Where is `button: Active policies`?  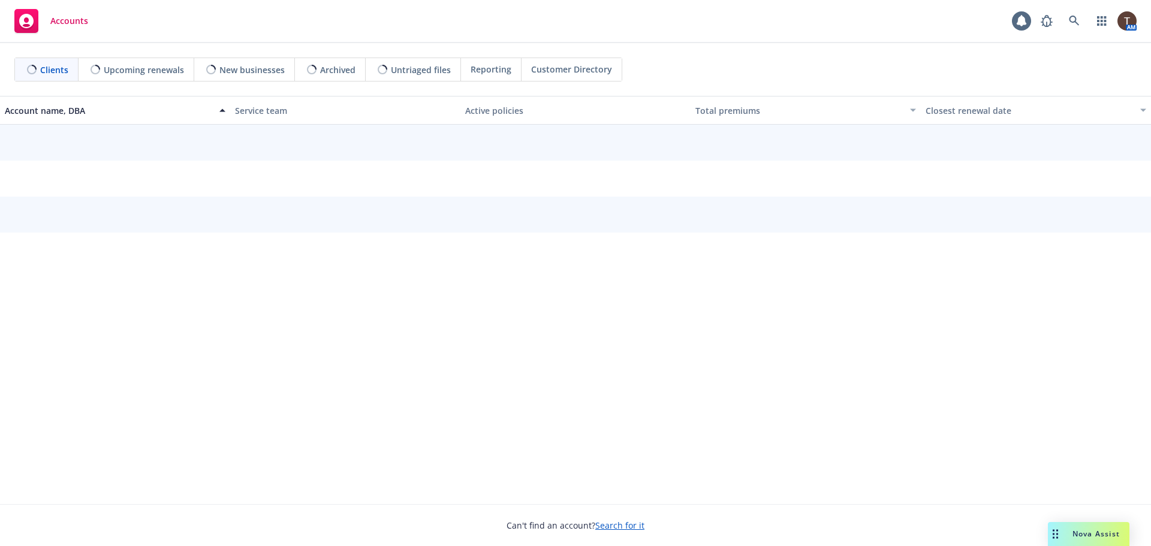
button: Active policies is located at coordinates (575, 110).